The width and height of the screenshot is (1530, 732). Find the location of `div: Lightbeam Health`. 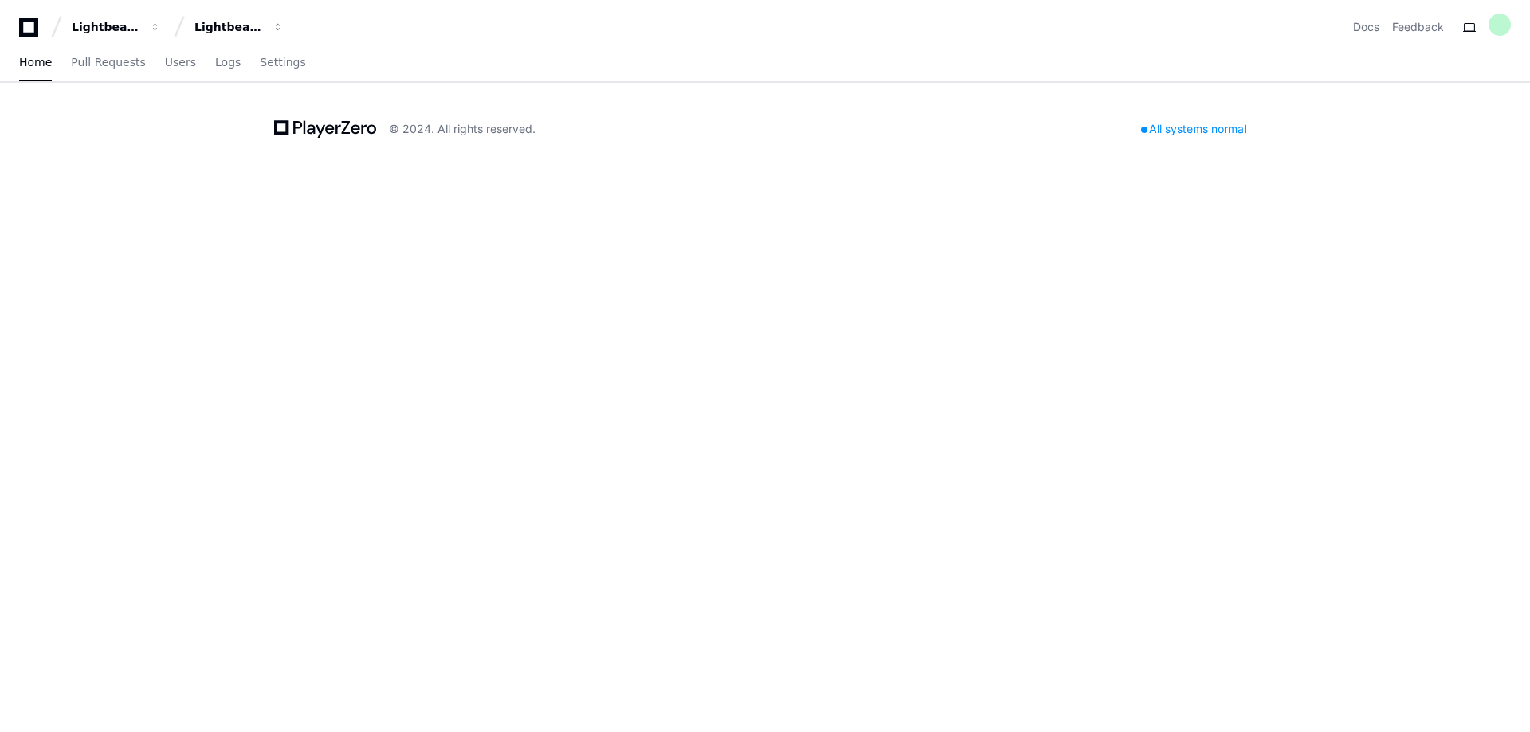

div: Lightbeam Health is located at coordinates (106, 27).